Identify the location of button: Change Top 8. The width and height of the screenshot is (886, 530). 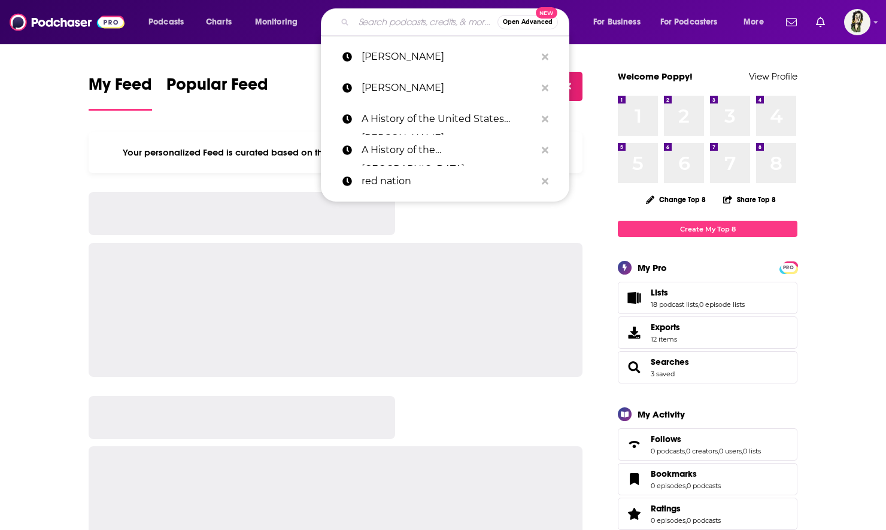
(676, 199).